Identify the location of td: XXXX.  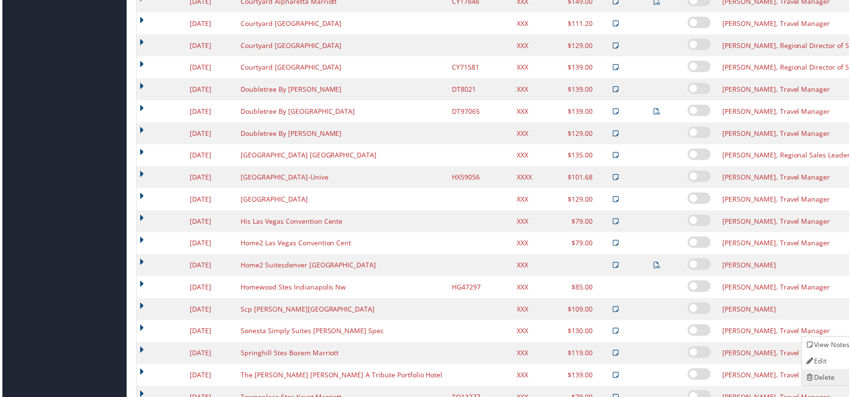
(538, 178).